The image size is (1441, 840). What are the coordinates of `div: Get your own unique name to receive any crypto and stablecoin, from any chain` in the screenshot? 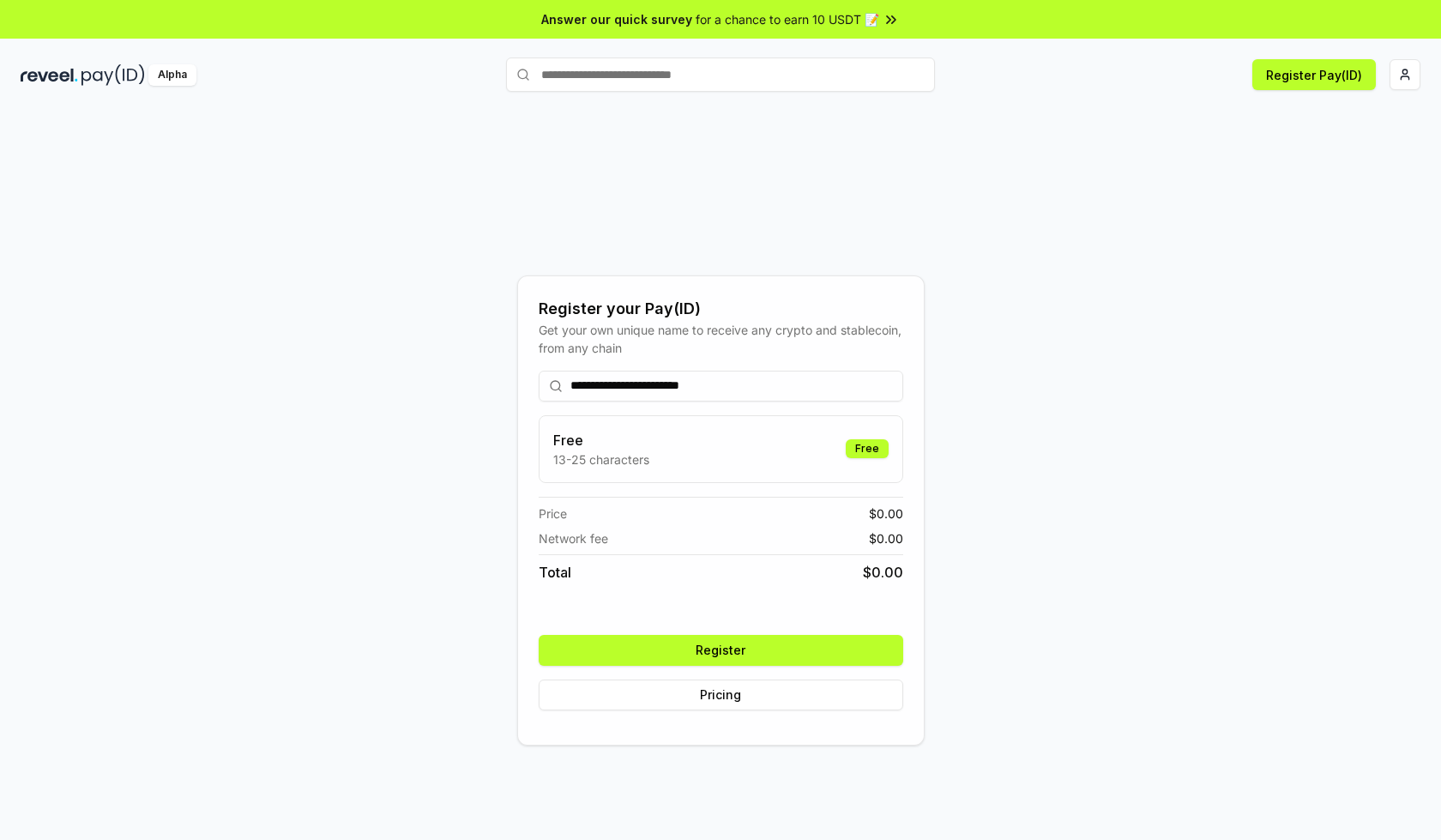 It's located at (720, 339).